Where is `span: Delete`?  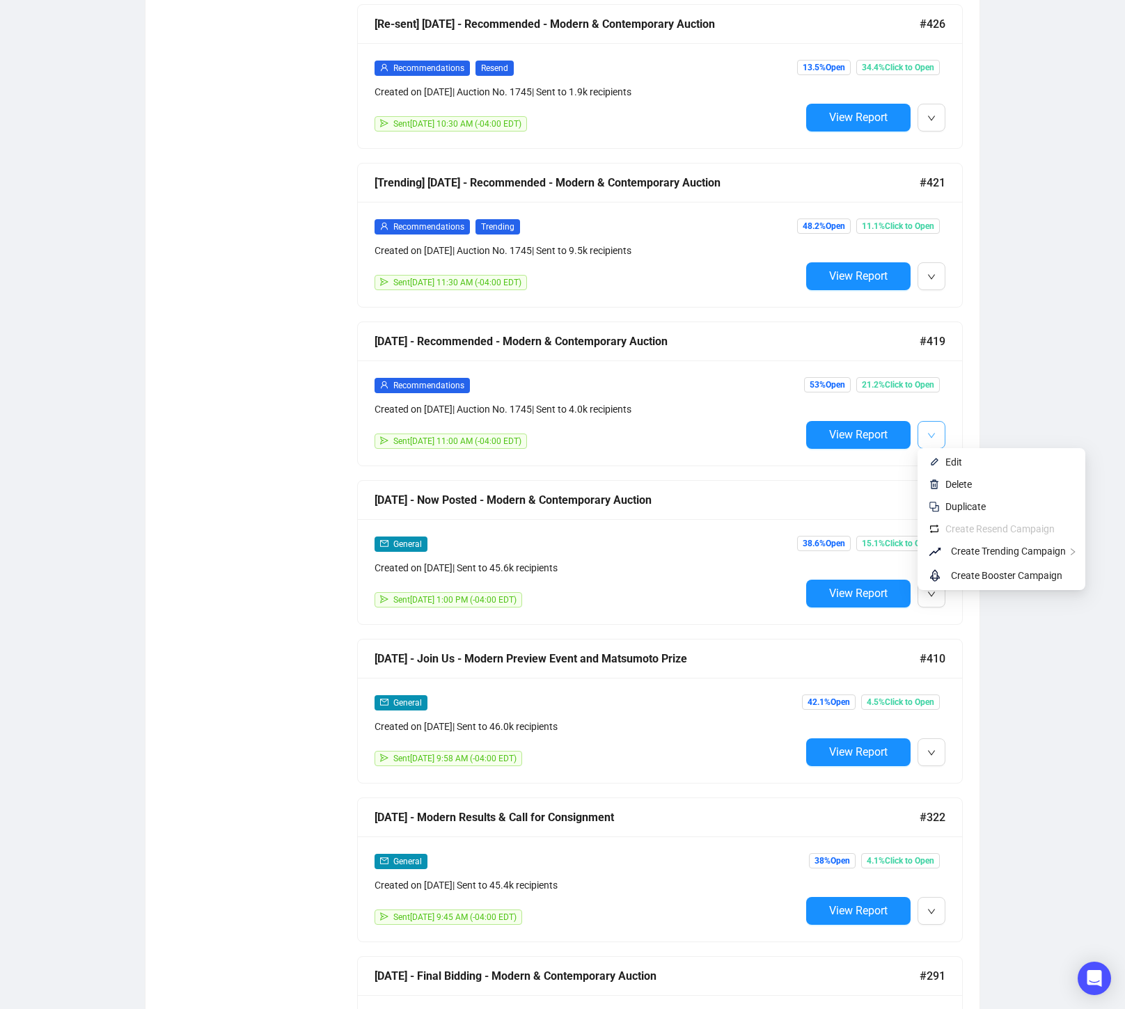
span: Delete is located at coordinates (958, 484).